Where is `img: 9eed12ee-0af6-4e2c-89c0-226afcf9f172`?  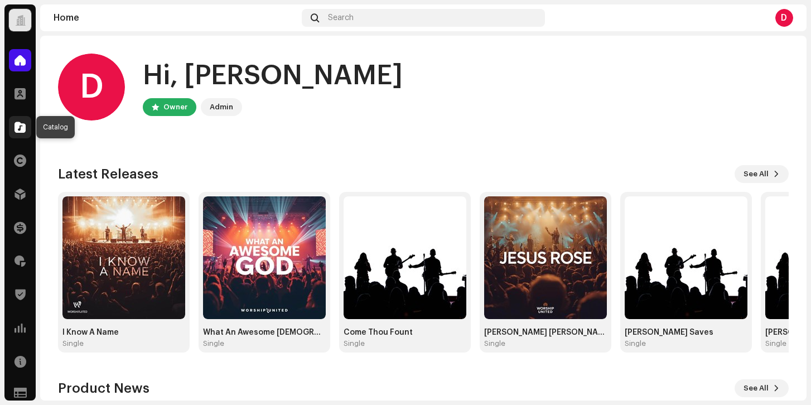 img: 9eed12ee-0af6-4e2c-89c0-226afcf9f172 is located at coordinates (265, 258).